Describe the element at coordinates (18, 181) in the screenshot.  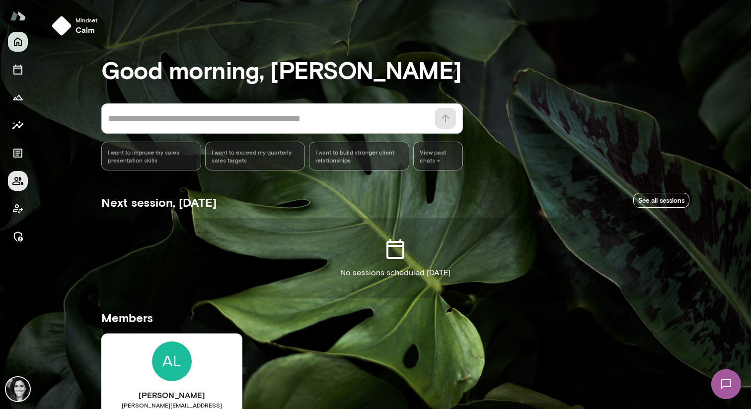
I see `button: Members` at that location.